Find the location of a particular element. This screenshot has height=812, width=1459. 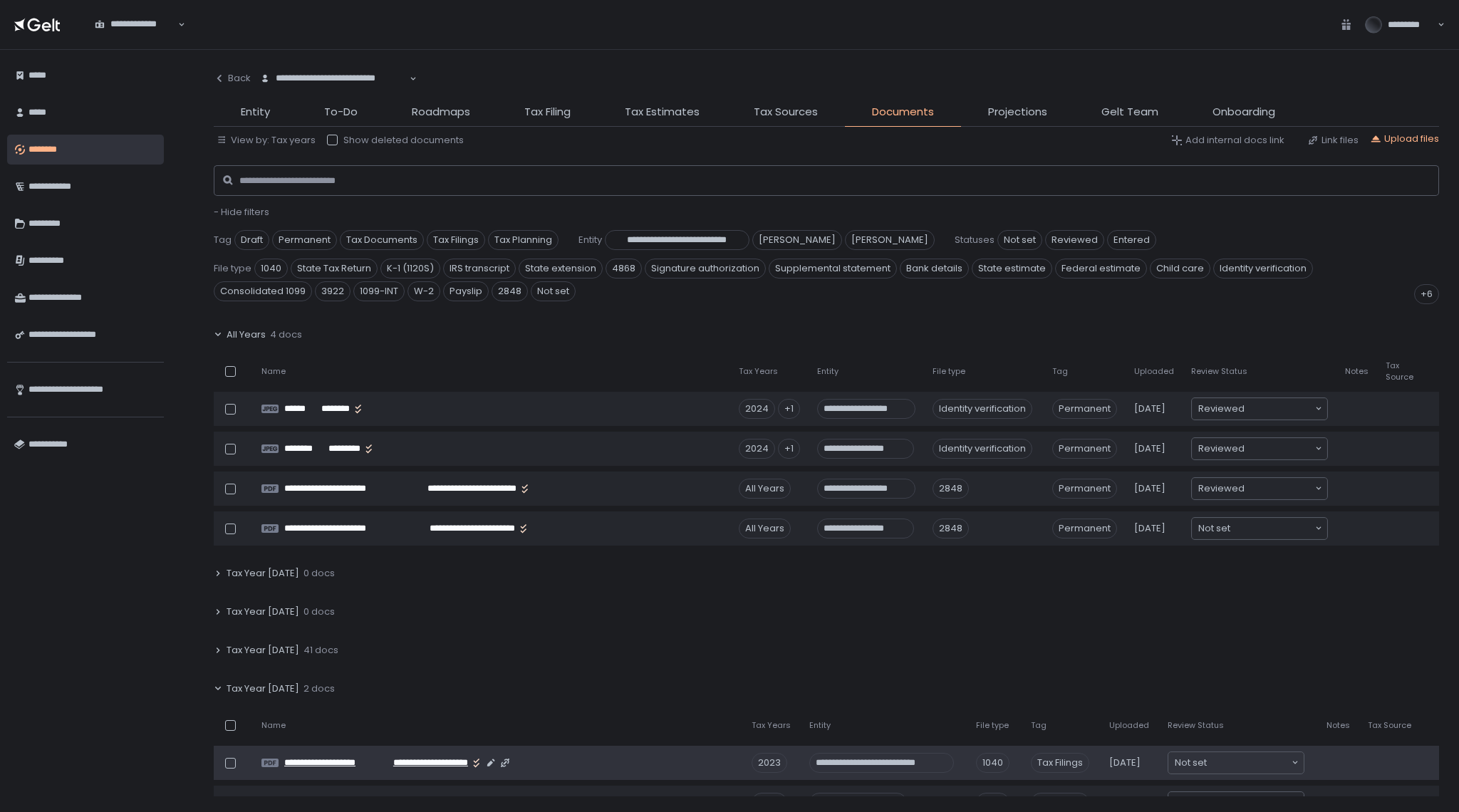

span: Tax Documents is located at coordinates (382, 240).